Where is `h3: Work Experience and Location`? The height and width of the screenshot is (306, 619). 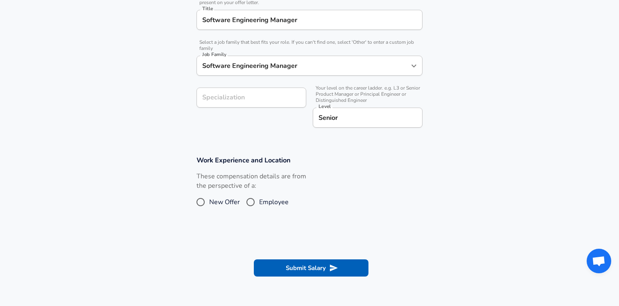 h3: Work Experience and Location is located at coordinates (310, 160).